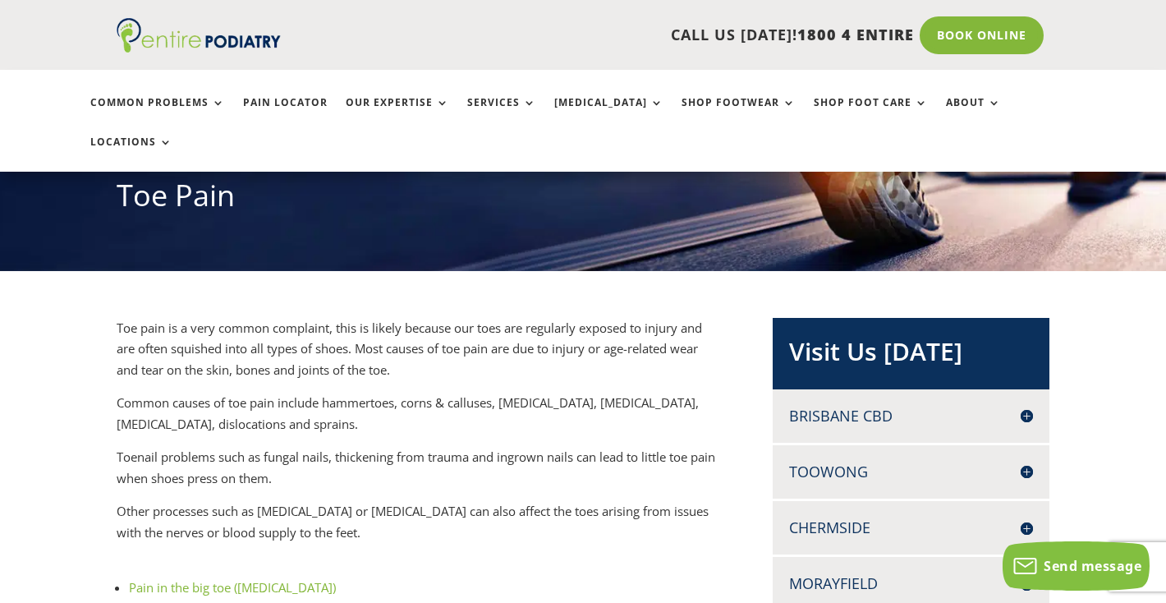 The width and height of the screenshot is (1166, 603). What do you see at coordinates (910, 583) in the screenshot?
I see `h4: Morayfield` at bounding box center [910, 583].